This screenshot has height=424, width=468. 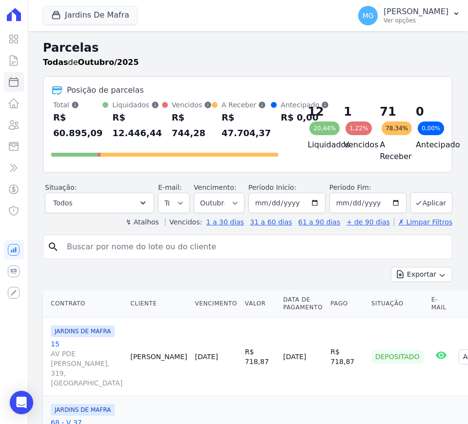 What do you see at coordinates (272, 187) in the screenshot?
I see `label: Período Inicío:` at bounding box center [272, 187].